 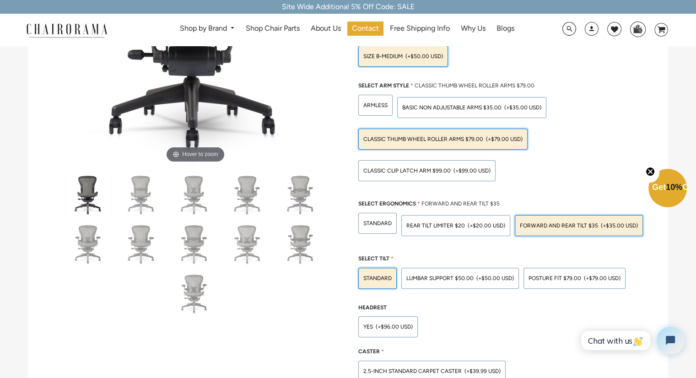 I want to click on span: Chat with us, so click(x=44, y=22).